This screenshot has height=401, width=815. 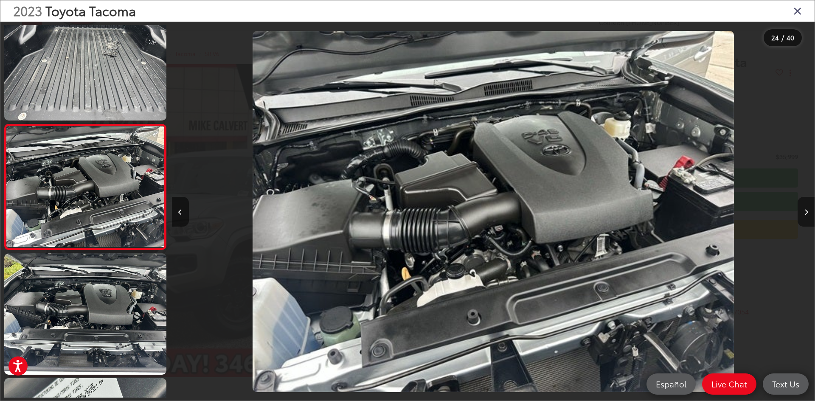 I want to click on div: 2023 Toyota Tacoma SR V6 23, so click(x=493, y=211).